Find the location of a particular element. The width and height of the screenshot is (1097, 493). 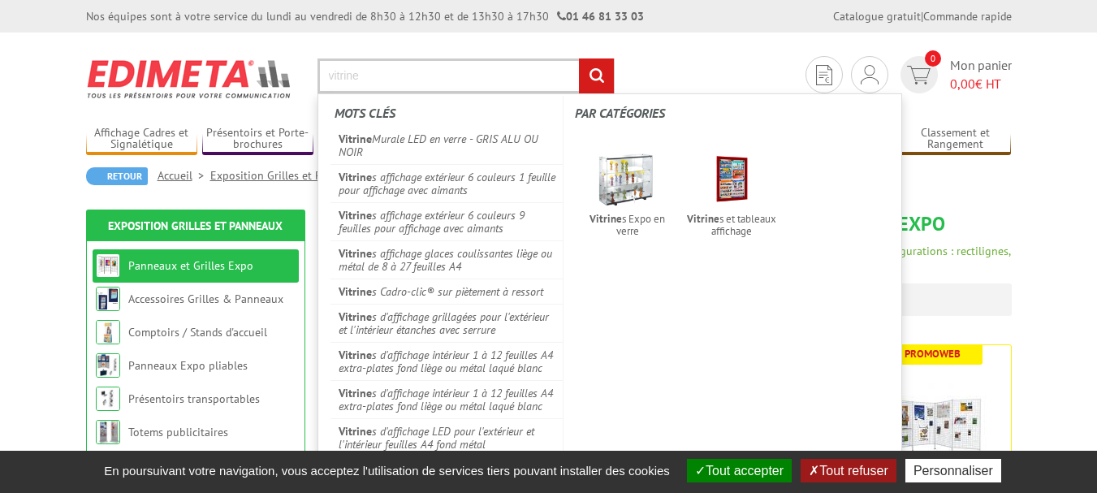

a: Vitrines affichage glaces coulissantes liège ou métal de 8 à 27 feuilles A4 is located at coordinates (447, 259).